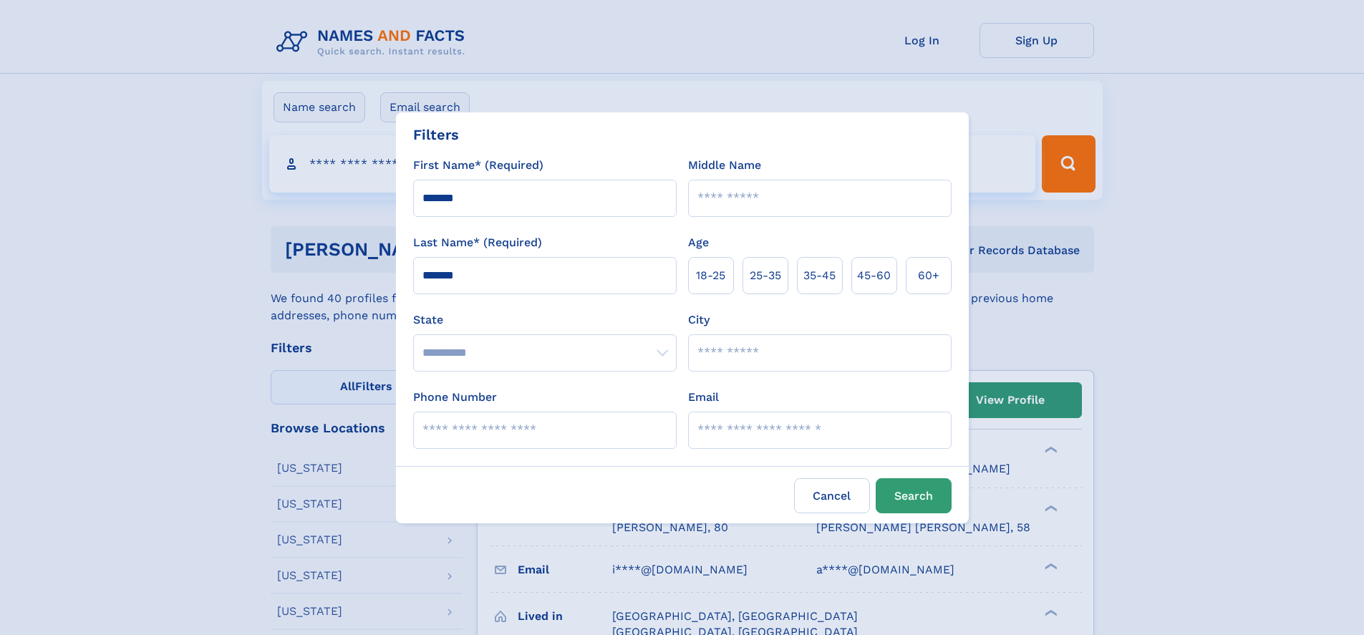  I want to click on label: Email, so click(703, 397).